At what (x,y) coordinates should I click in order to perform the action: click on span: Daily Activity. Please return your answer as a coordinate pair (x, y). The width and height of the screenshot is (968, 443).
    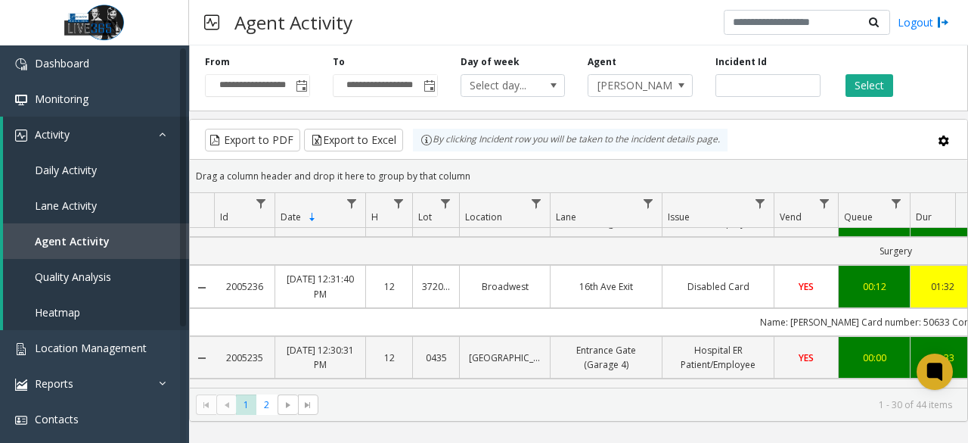
    Looking at the image, I should click on (66, 169).